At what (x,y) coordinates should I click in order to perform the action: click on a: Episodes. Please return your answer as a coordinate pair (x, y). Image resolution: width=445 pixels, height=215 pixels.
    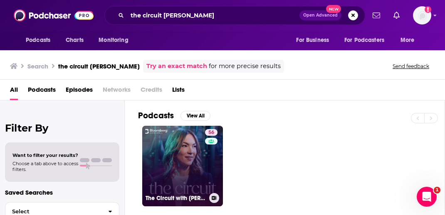
    Looking at the image, I should click on (79, 92).